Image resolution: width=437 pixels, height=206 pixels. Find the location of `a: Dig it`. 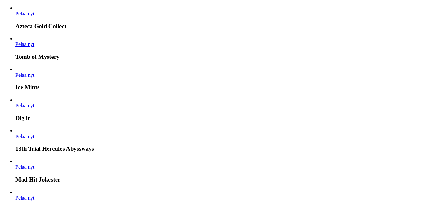

a: Dig it is located at coordinates (25, 105).